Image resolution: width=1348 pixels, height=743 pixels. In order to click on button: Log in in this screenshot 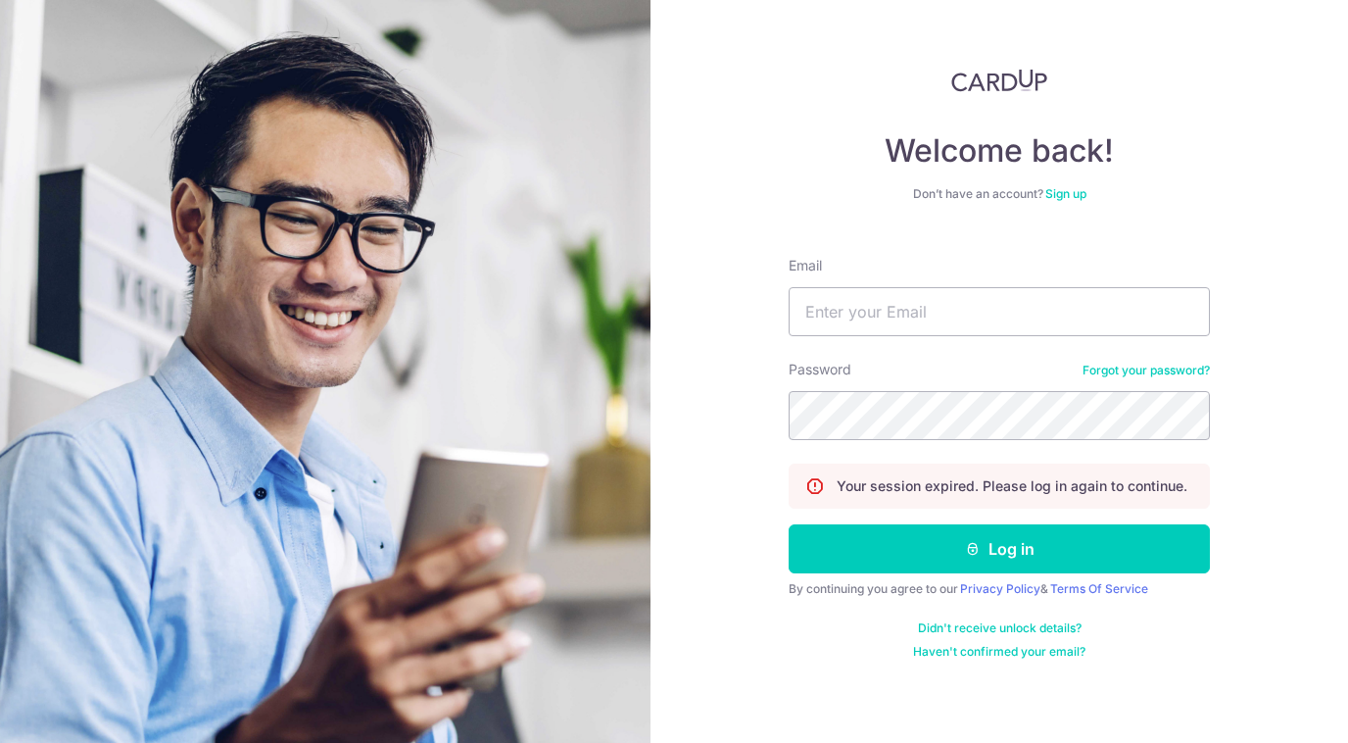, I will do `click(999, 549)`.